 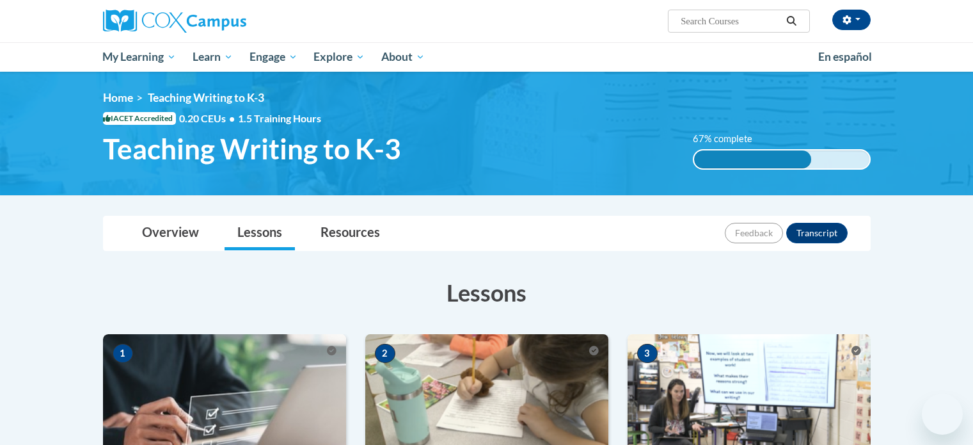 I want to click on span: 0.20 CEUs, so click(x=209, y=118).